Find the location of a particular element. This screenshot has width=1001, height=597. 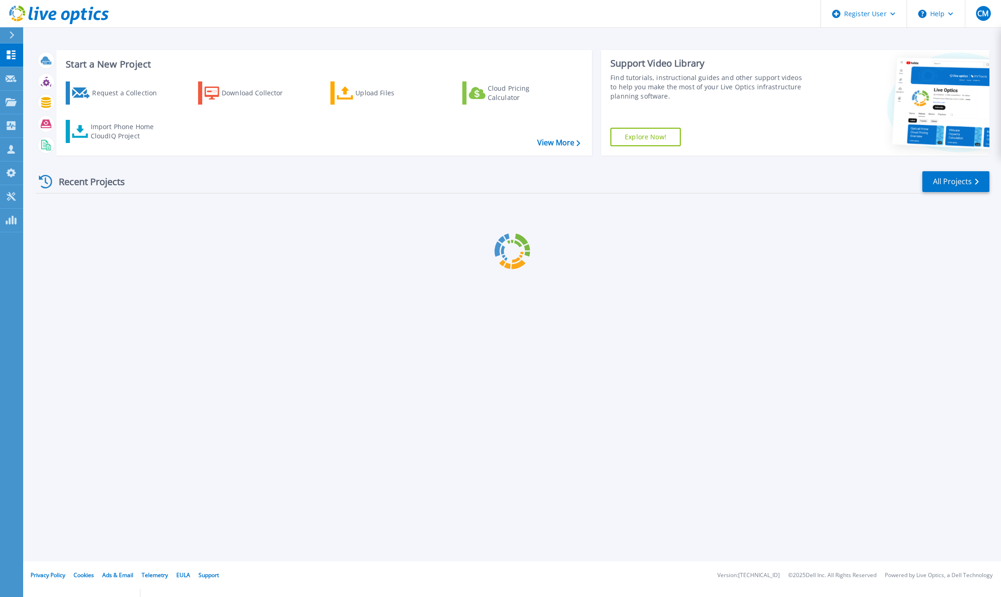

div: Request a Collection is located at coordinates (129, 93).